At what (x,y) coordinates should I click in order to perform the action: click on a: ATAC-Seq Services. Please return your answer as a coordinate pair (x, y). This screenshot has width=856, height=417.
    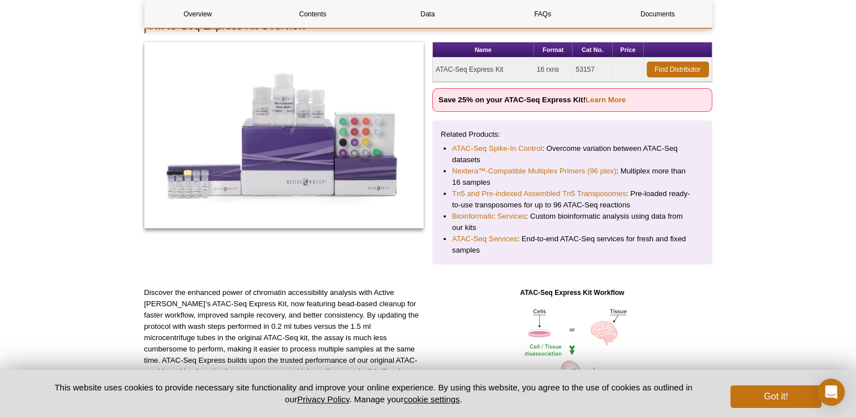
    Looking at the image, I should click on (484, 239).